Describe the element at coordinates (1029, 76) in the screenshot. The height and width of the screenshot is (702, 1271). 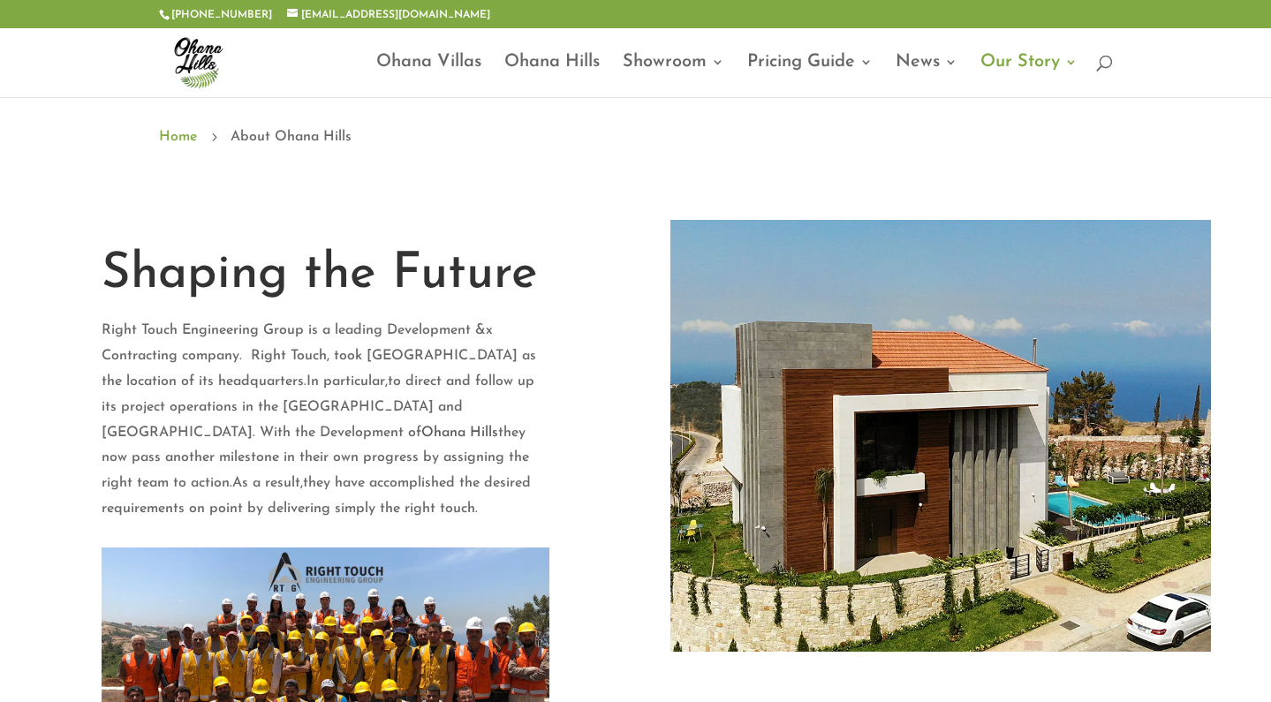
I see `a: Our Story` at that location.